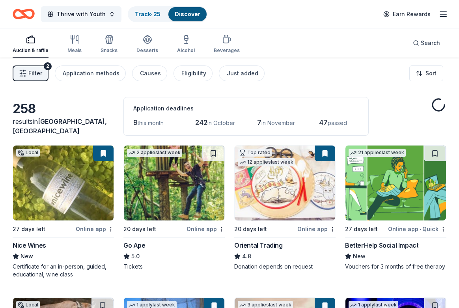 Image resolution: width=459 pixels, height=308 pixels. What do you see at coordinates (187, 14) in the screenshot?
I see `a: Discover` at bounding box center [187, 14].